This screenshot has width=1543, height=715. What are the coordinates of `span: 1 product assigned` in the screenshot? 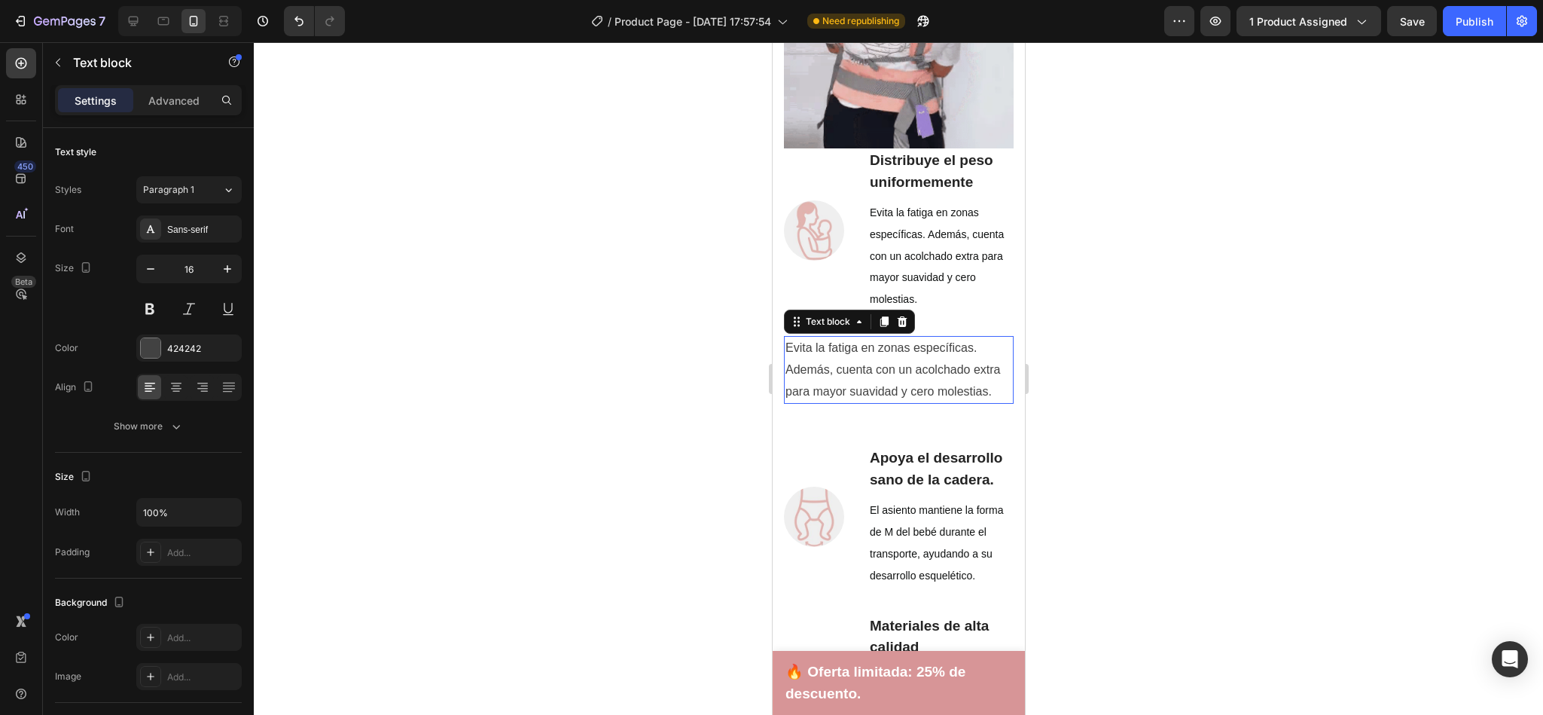 It's located at (1298, 21).